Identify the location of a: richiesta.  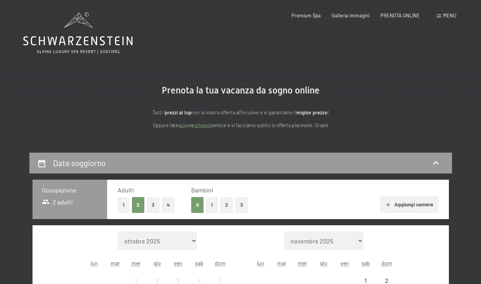
(202, 125).